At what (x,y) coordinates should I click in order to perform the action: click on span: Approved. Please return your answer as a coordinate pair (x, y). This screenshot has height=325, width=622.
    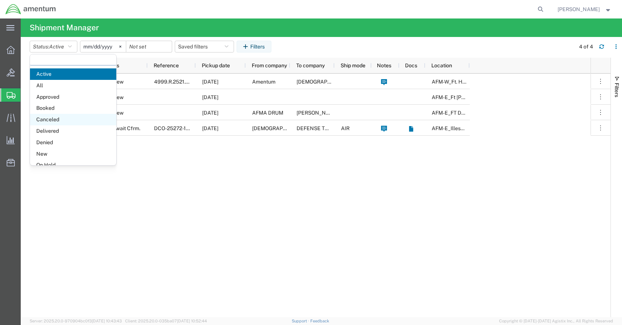
    Looking at the image, I should click on (73, 97).